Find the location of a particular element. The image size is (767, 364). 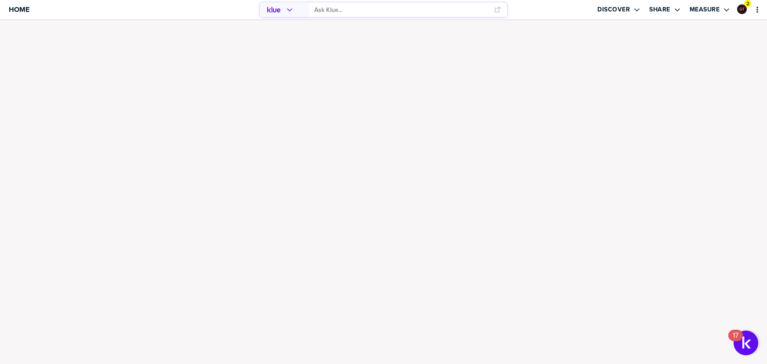

div: 17 is located at coordinates (736, 341).